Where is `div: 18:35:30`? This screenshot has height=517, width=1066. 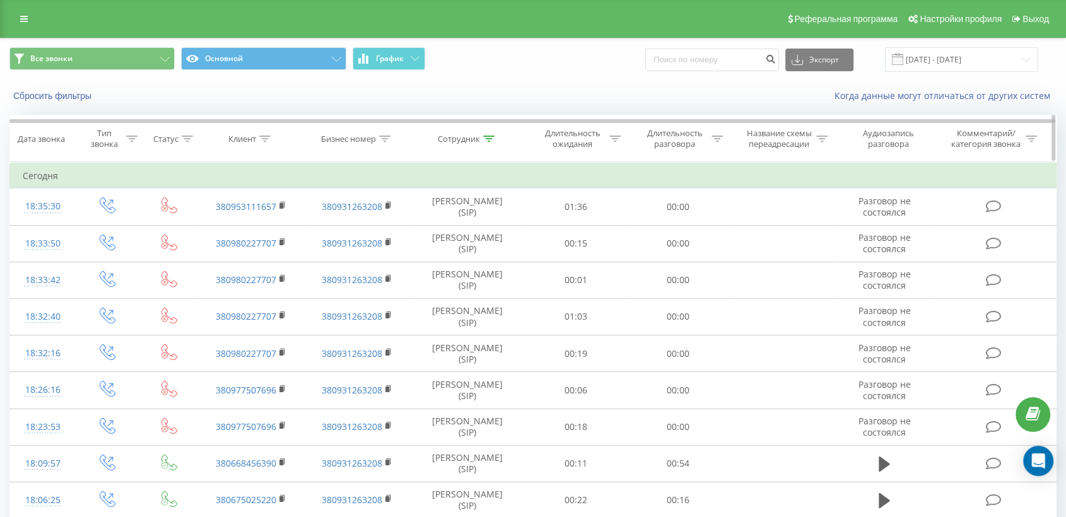
div: 18:35:30 is located at coordinates (42, 206).